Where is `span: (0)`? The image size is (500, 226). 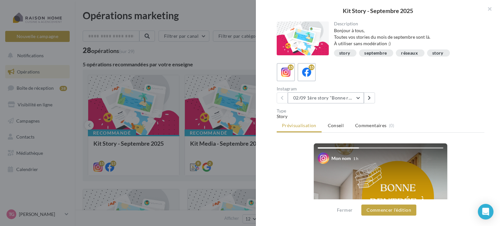
span: (0) is located at coordinates (391, 126).